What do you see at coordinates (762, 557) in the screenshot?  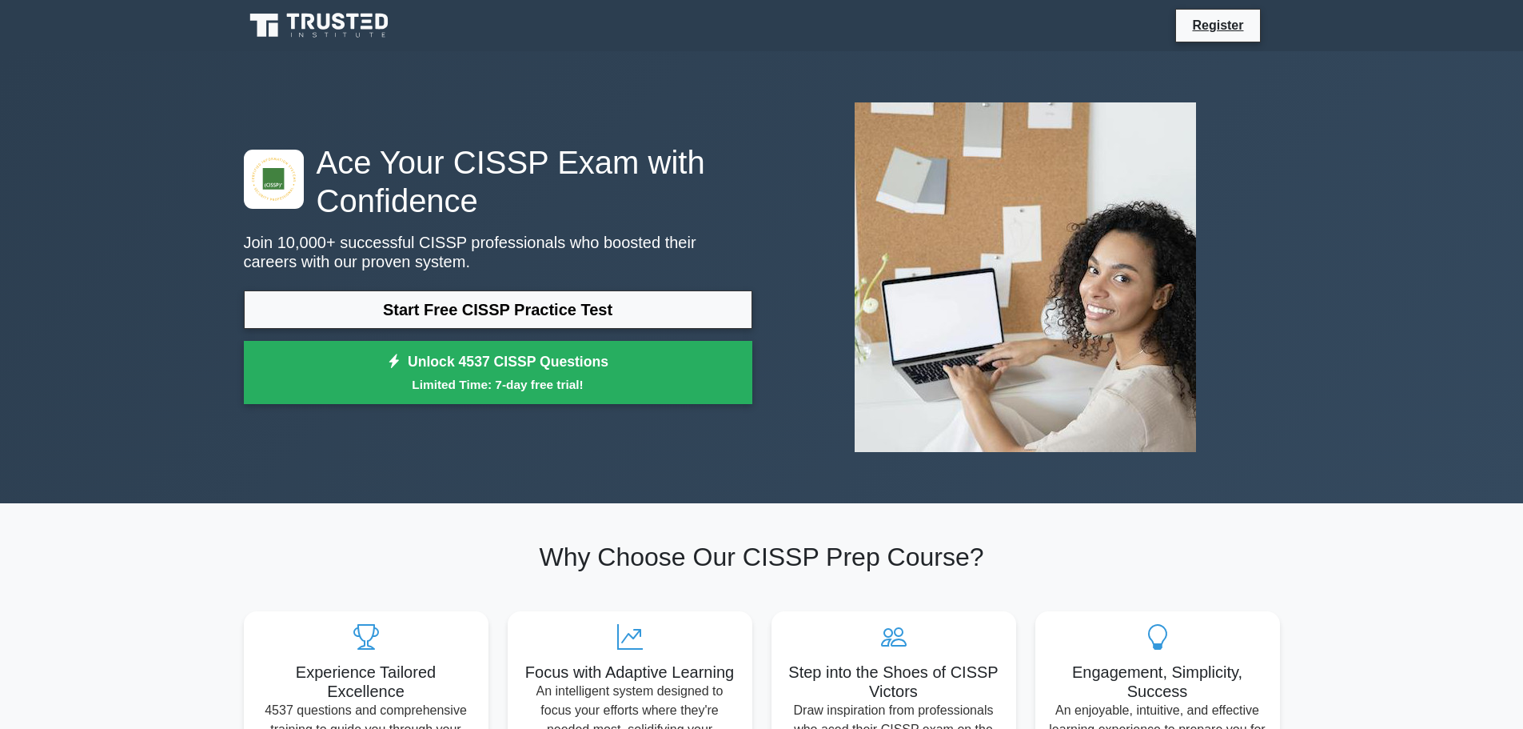 I see `h2: Why Choose Our CISSP Prep Course?` at bounding box center [762, 557].